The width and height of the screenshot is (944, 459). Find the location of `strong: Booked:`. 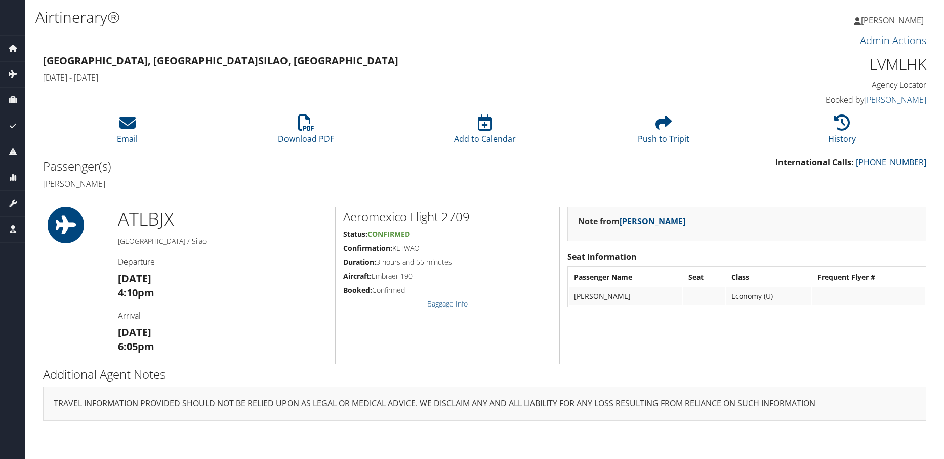

strong: Booked: is located at coordinates (358, 290).